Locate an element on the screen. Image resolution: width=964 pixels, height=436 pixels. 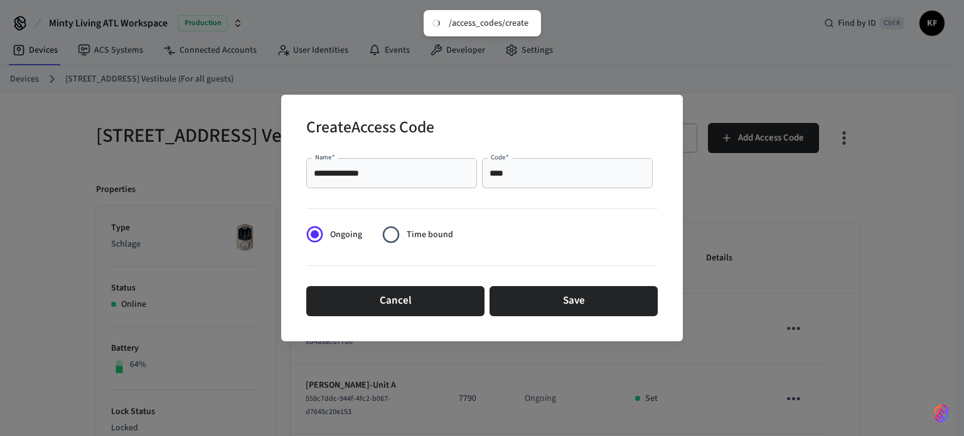
button: Cancel is located at coordinates (395, 301).